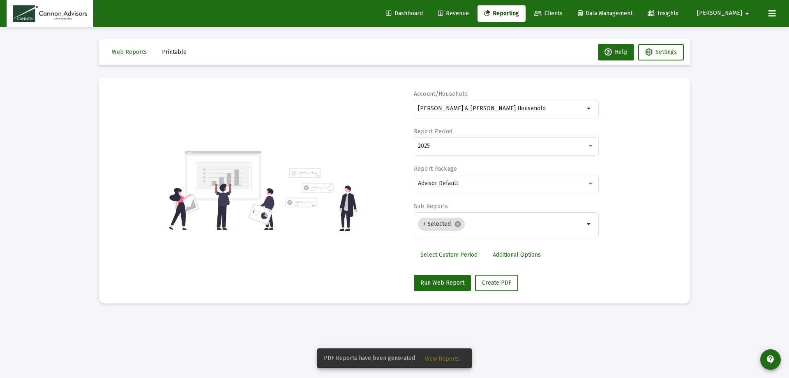 The height and width of the screenshot is (378, 789). I want to click on button: Settings, so click(661, 52).